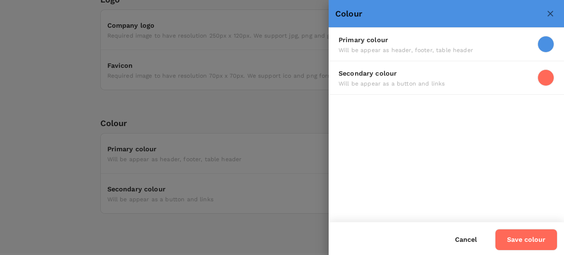 The image size is (564, 255). I want to click on div: Secondary colour, so click(435, 73).